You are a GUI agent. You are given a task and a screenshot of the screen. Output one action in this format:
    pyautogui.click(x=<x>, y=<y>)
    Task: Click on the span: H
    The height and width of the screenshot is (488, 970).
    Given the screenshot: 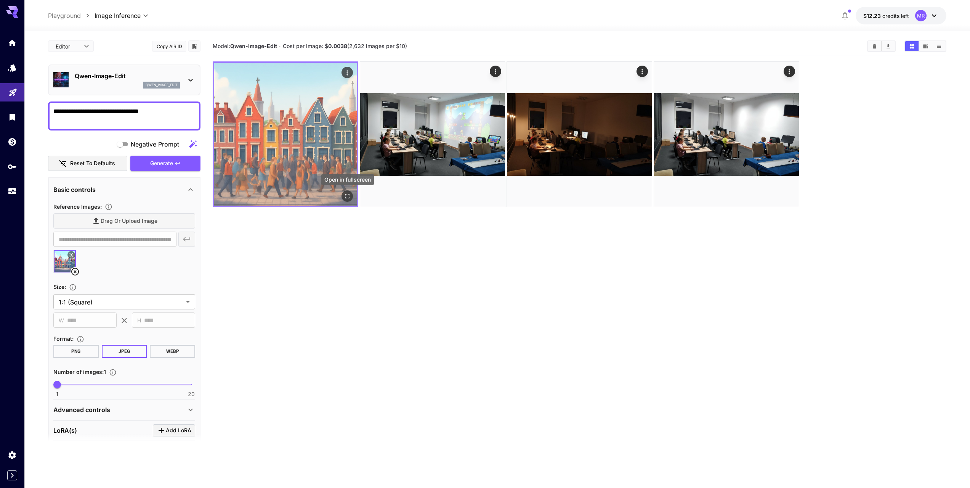 What is the action you would take?
    pyautogui.click(x=139, y=320)
    